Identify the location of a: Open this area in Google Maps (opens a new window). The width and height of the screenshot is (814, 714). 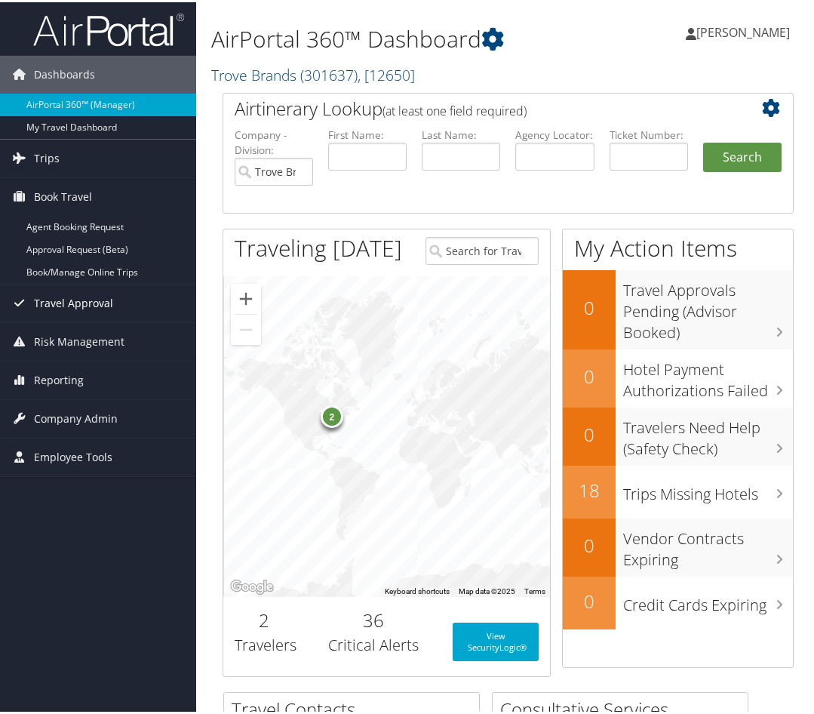
(252, 585).